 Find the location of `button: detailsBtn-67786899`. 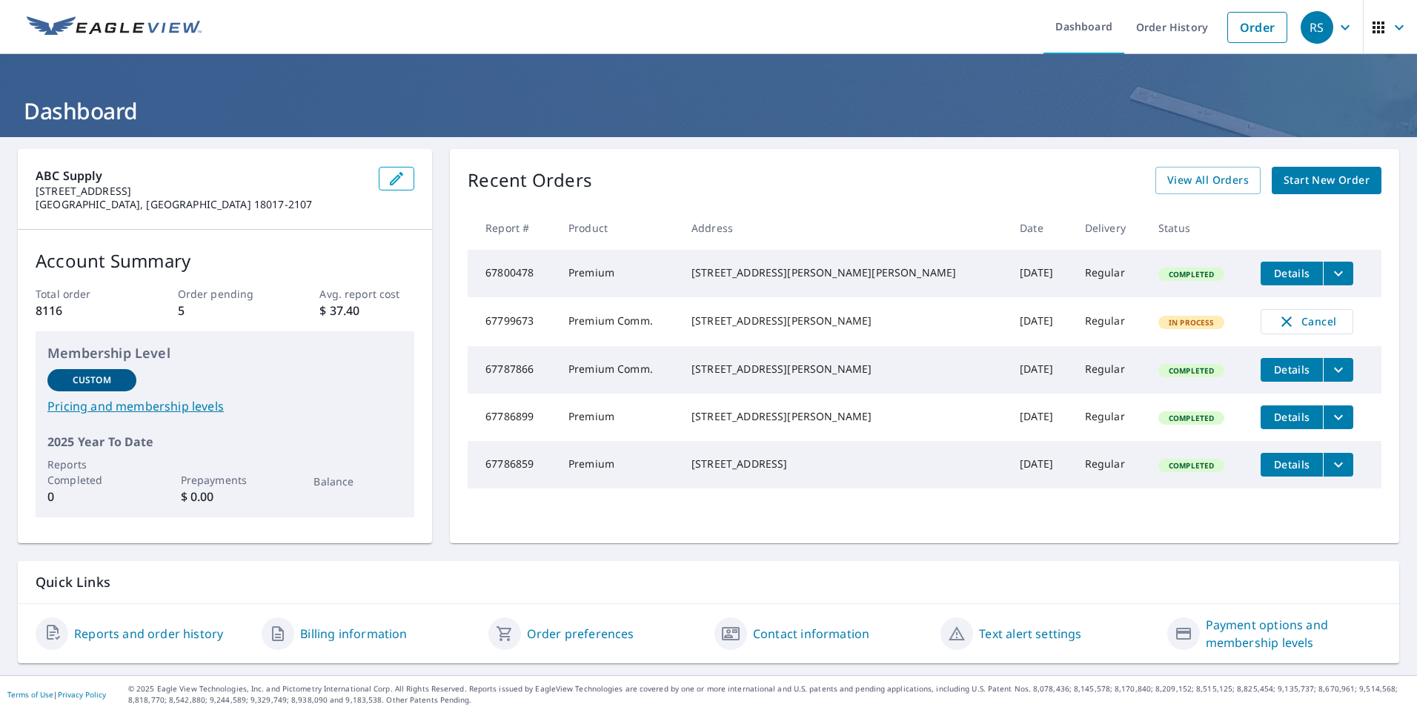

button: detailsBtn-67786899 is located at coordinates (1291, 417).